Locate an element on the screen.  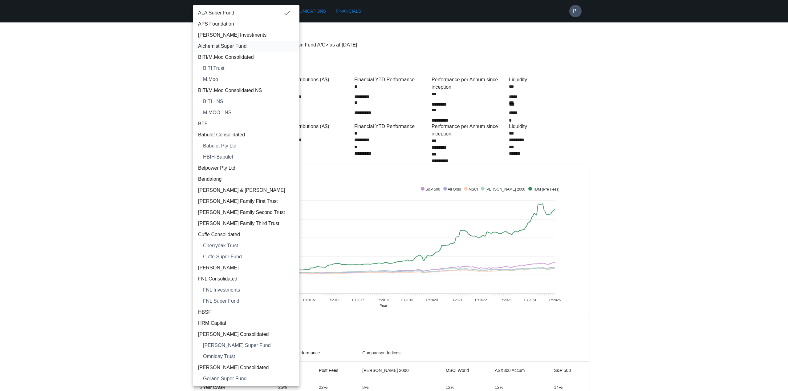
span: HBSF is located at coordinates (246, 312).